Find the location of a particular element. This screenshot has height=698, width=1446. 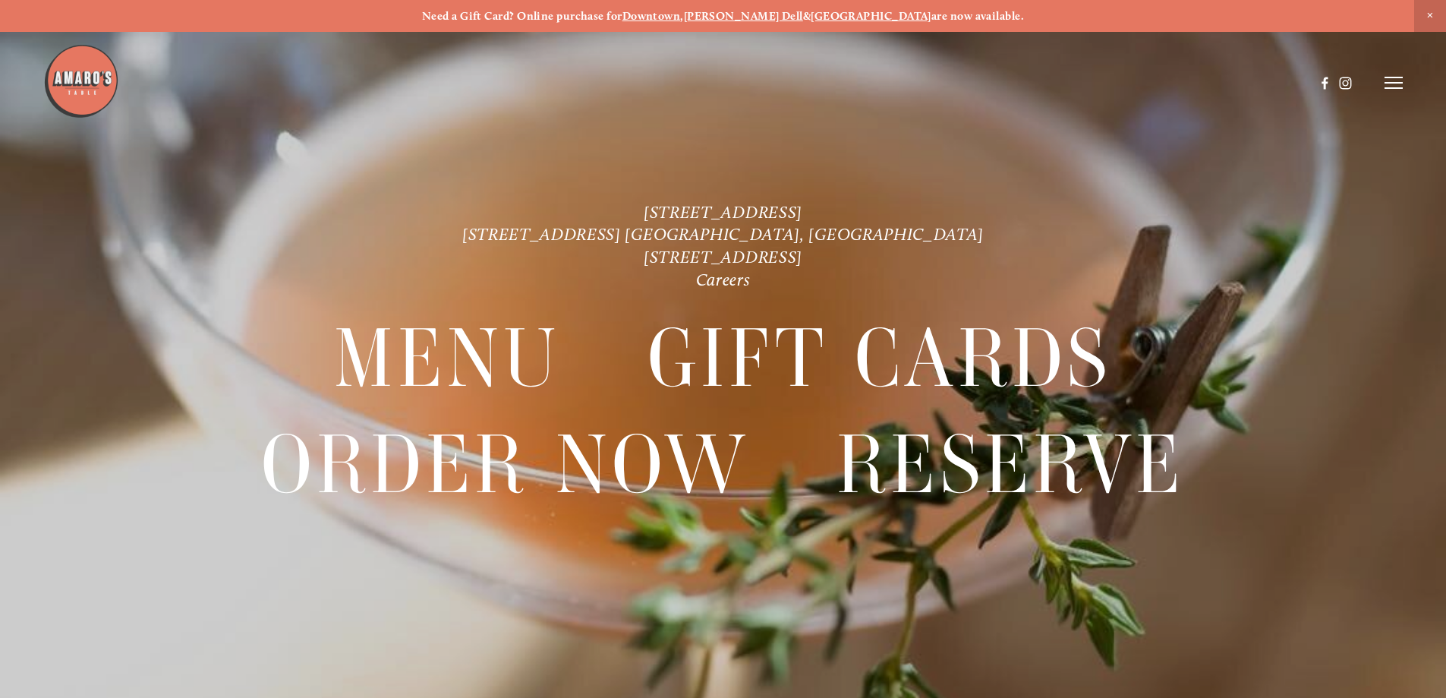

a: Order Now is located at coordinates (505, 464).